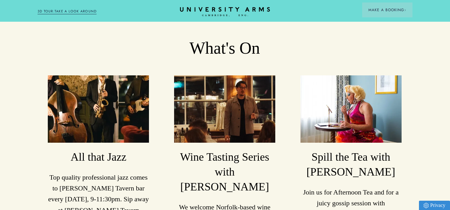  Describe the element at coordinates (67, 11) in the screenshot. I see `a: 3D TOUR:TAKE A LOOK AROUND` at that location.